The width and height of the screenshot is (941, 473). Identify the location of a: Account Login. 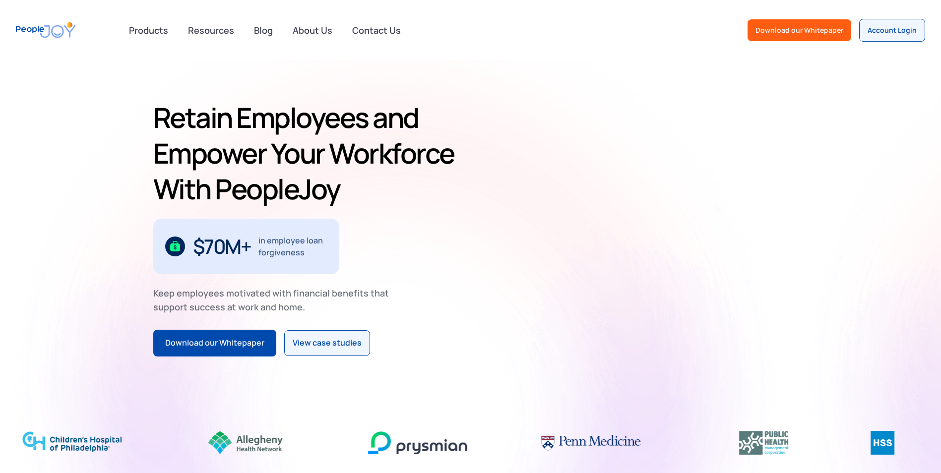
(892, 30).